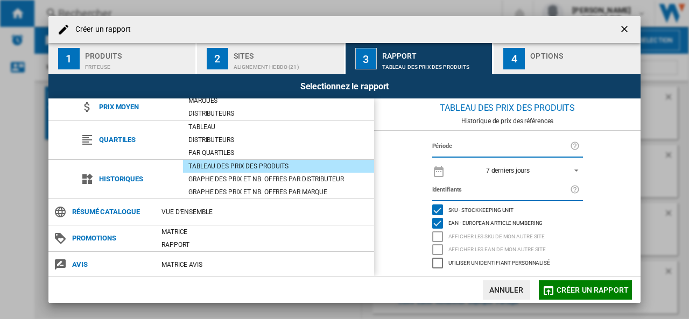 The image size is (689, 319). Describe the element at coordinates (218, 59) in the screenshot. I see `div: 2` at that location.